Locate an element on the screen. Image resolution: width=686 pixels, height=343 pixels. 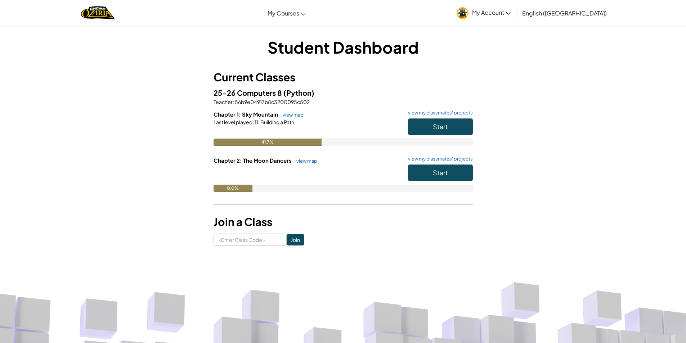
div: 0.0% is located at coordinates (233, 188).